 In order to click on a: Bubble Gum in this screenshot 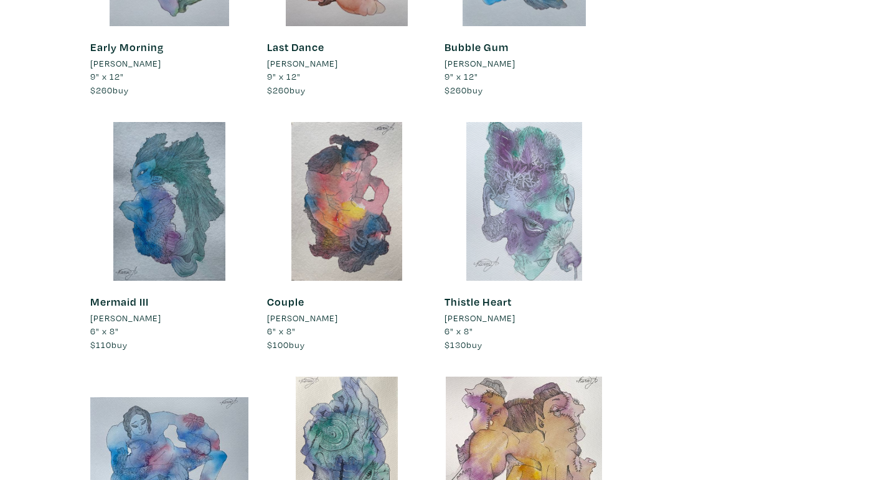, I will do `click(476, 47)`.